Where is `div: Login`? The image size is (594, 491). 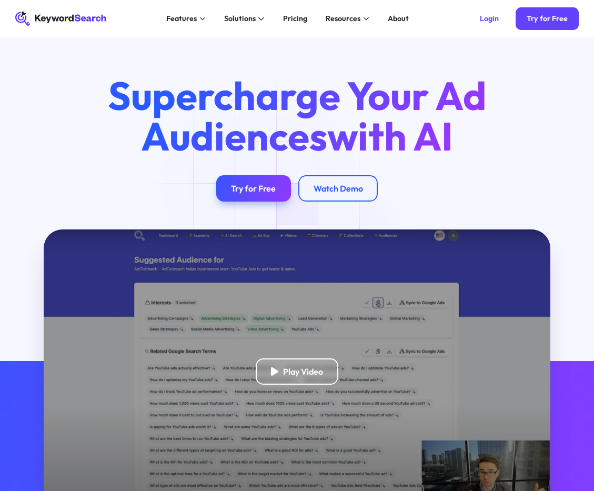 div: Login is located at coordinates (489, 19).